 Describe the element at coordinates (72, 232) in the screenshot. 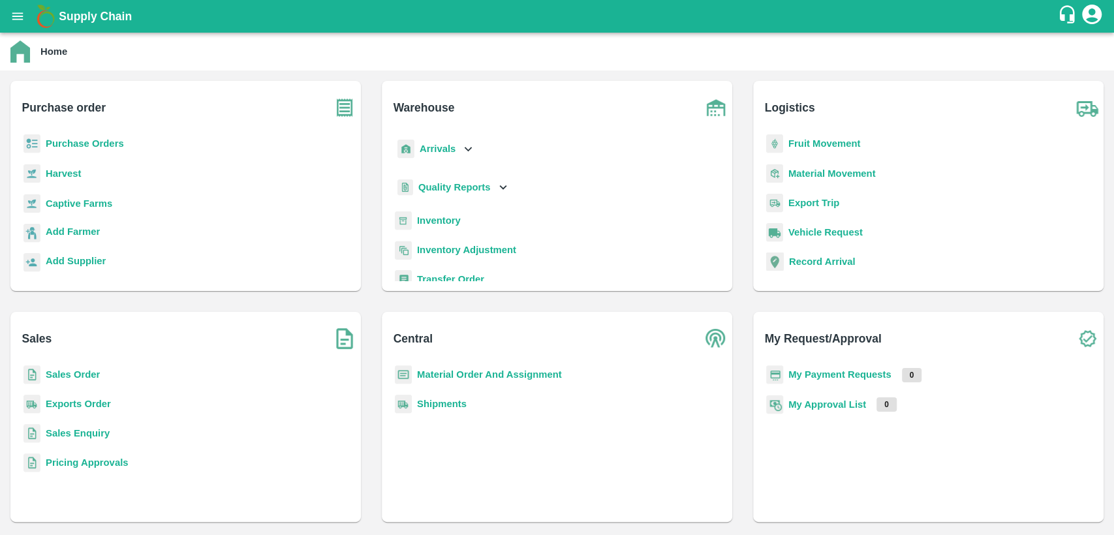

I see `b: Add Farmer` at that location.